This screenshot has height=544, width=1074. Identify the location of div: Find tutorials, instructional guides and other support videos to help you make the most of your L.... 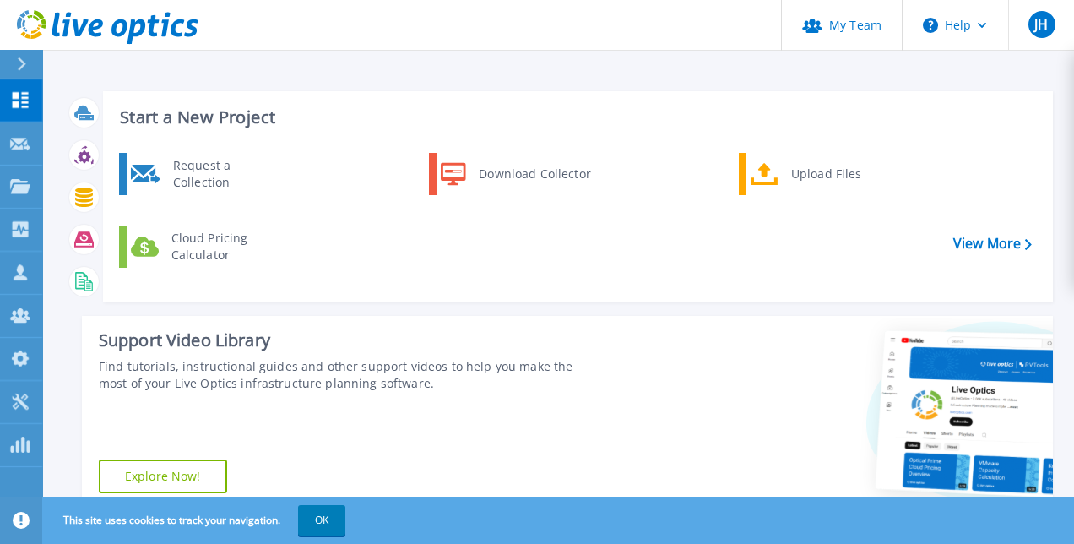
(351, 375).